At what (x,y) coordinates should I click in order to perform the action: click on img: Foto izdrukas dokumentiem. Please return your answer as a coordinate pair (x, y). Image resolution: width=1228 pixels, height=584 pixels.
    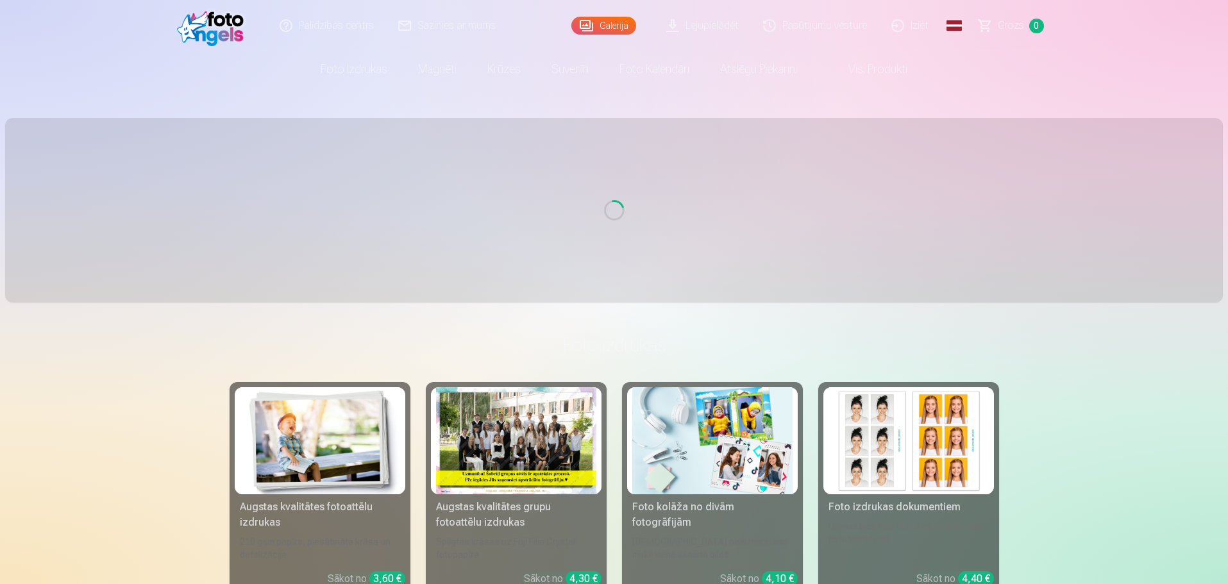
    Looking at the image, I should click on (909, 441).